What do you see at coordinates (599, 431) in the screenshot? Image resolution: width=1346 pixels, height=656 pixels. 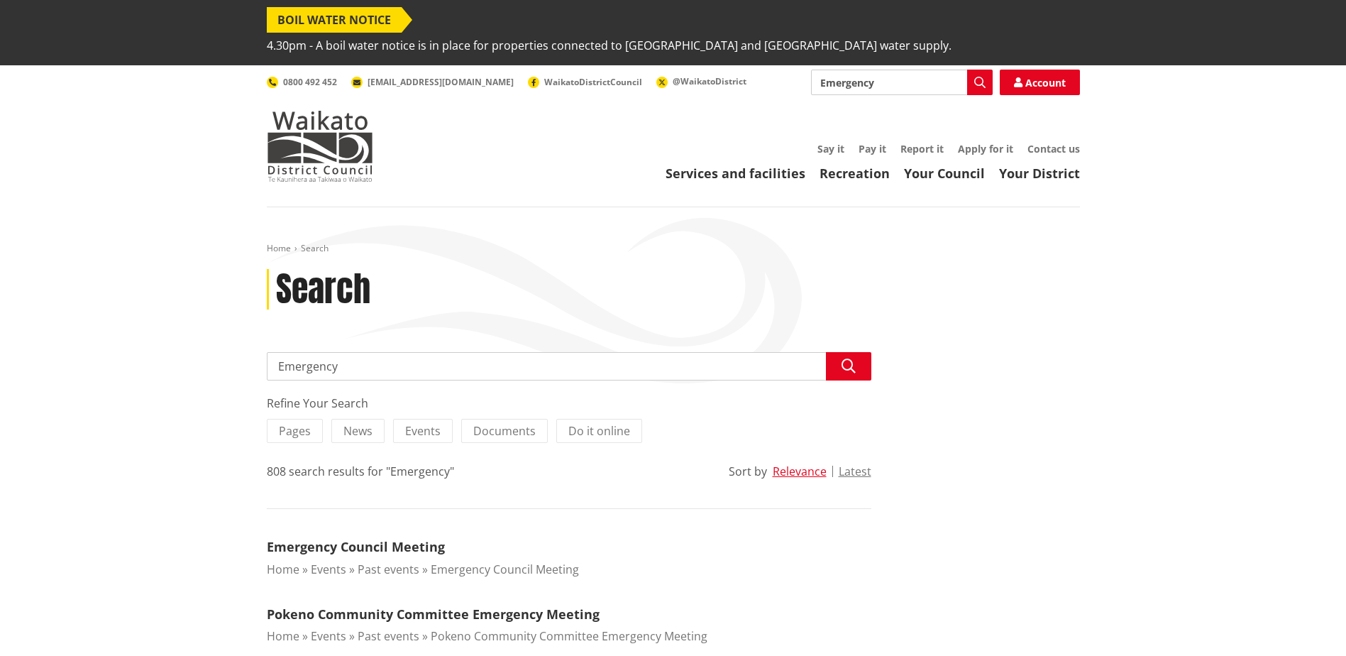 I see `span: Do it online` at bounding box center [599, 431].